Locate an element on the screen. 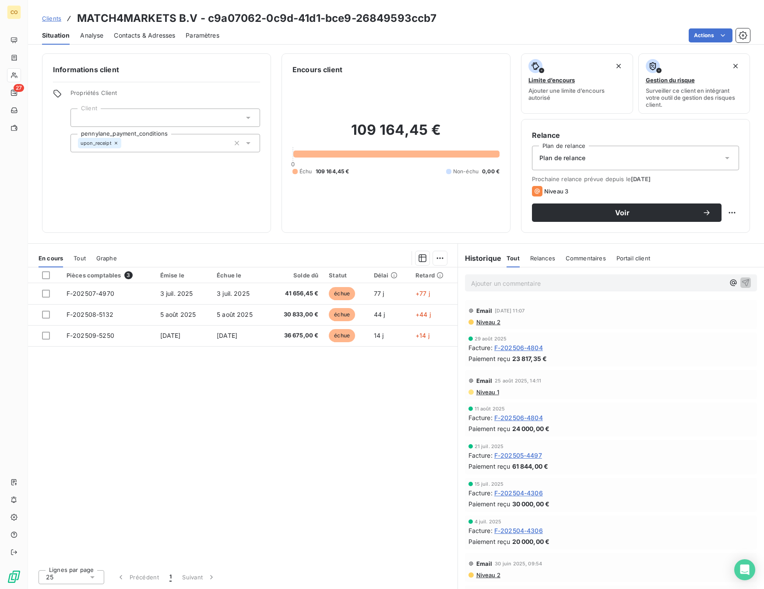 This screenshot has height=589, width=764. span: +44 j is located at coordinates (423, 314).